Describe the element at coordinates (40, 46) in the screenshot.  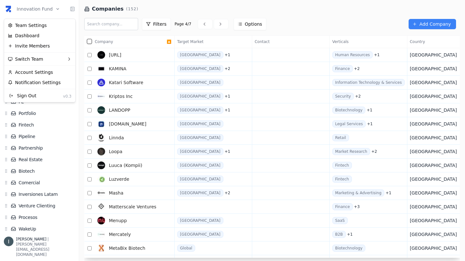
I see `a: Invite Members` at that location.